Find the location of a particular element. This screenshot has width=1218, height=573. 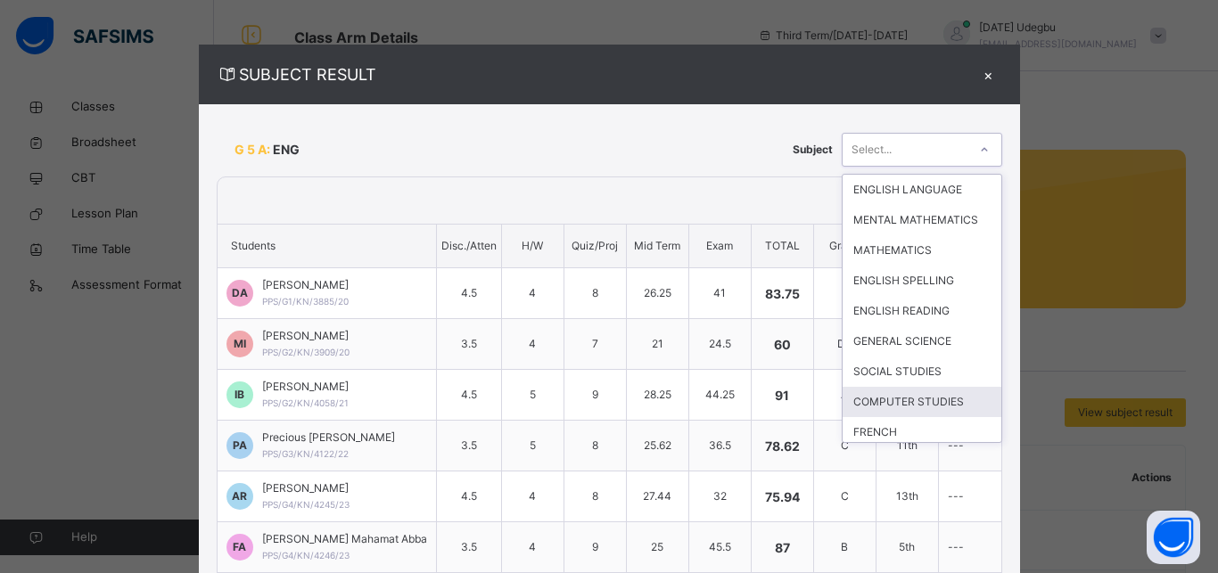

span: MI is located at coordinates (240, 344).